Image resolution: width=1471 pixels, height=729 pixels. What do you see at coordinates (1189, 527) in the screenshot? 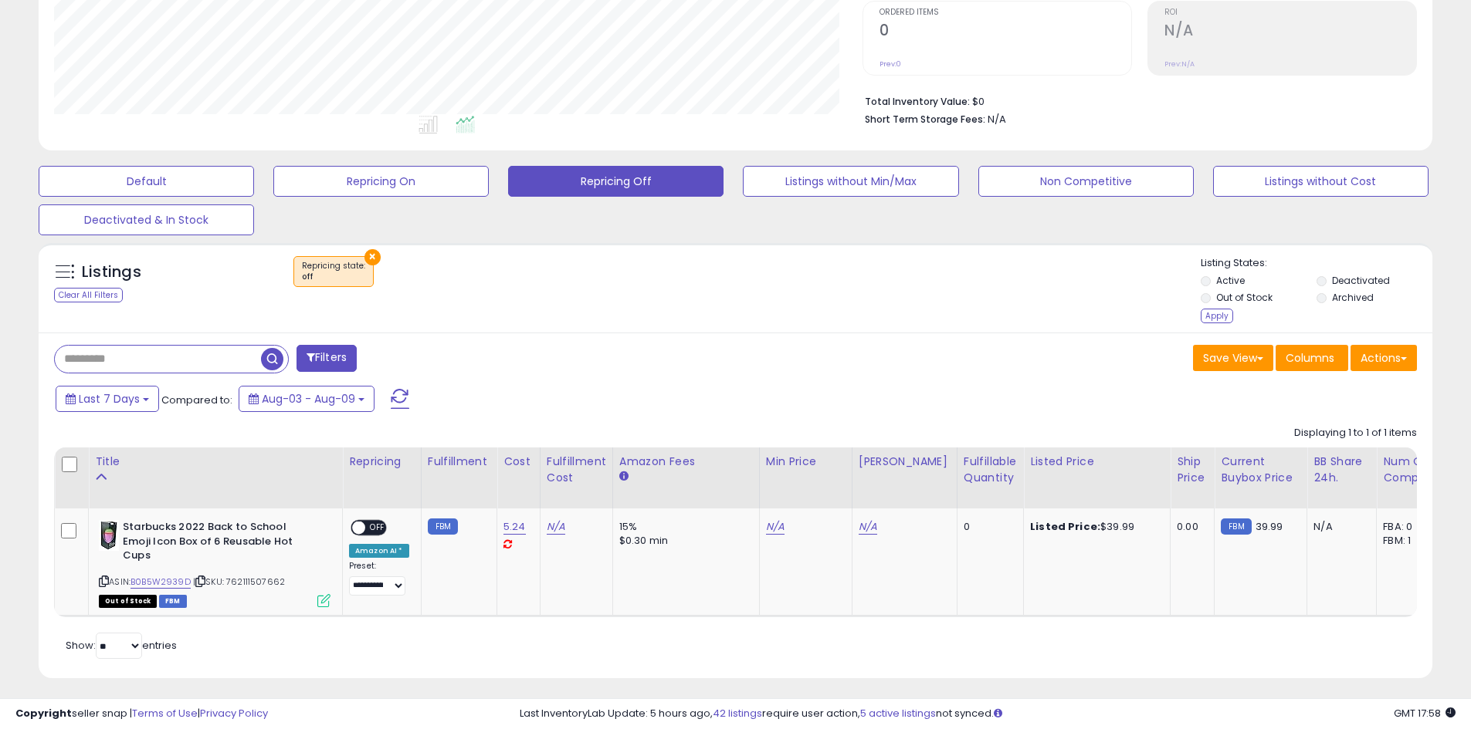
I see `div: 0.00` at bounding box center [1189, 527].